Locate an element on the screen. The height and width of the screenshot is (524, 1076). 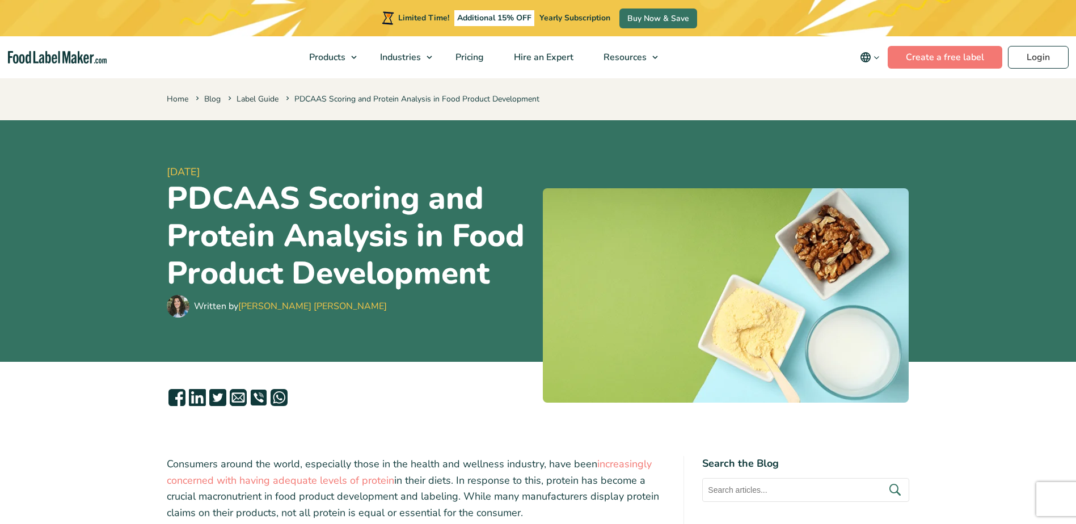
span: Yearly Subscription is located at coordinates (575, 18).